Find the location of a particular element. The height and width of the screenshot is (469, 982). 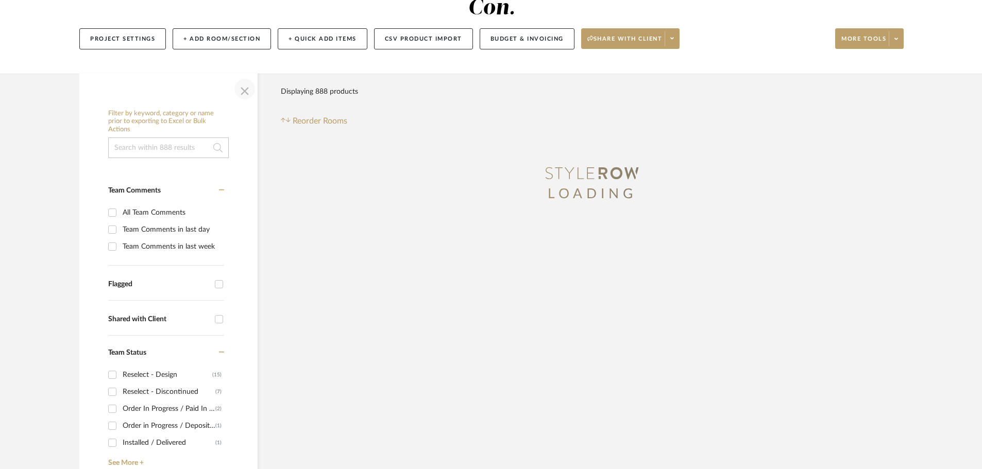

div: Order In Progress / Paid In Full w/ Freight, No Balance due is located at coordinates (169, 409).